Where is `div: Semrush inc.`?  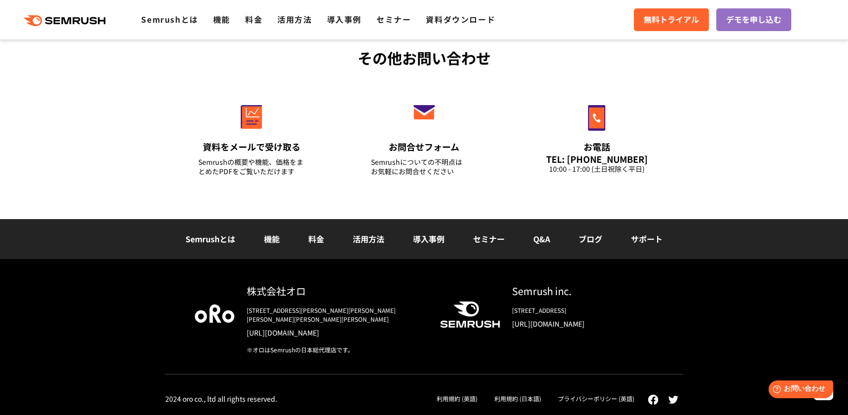 div: Semrush inc. is located at coordinates (583, 291).